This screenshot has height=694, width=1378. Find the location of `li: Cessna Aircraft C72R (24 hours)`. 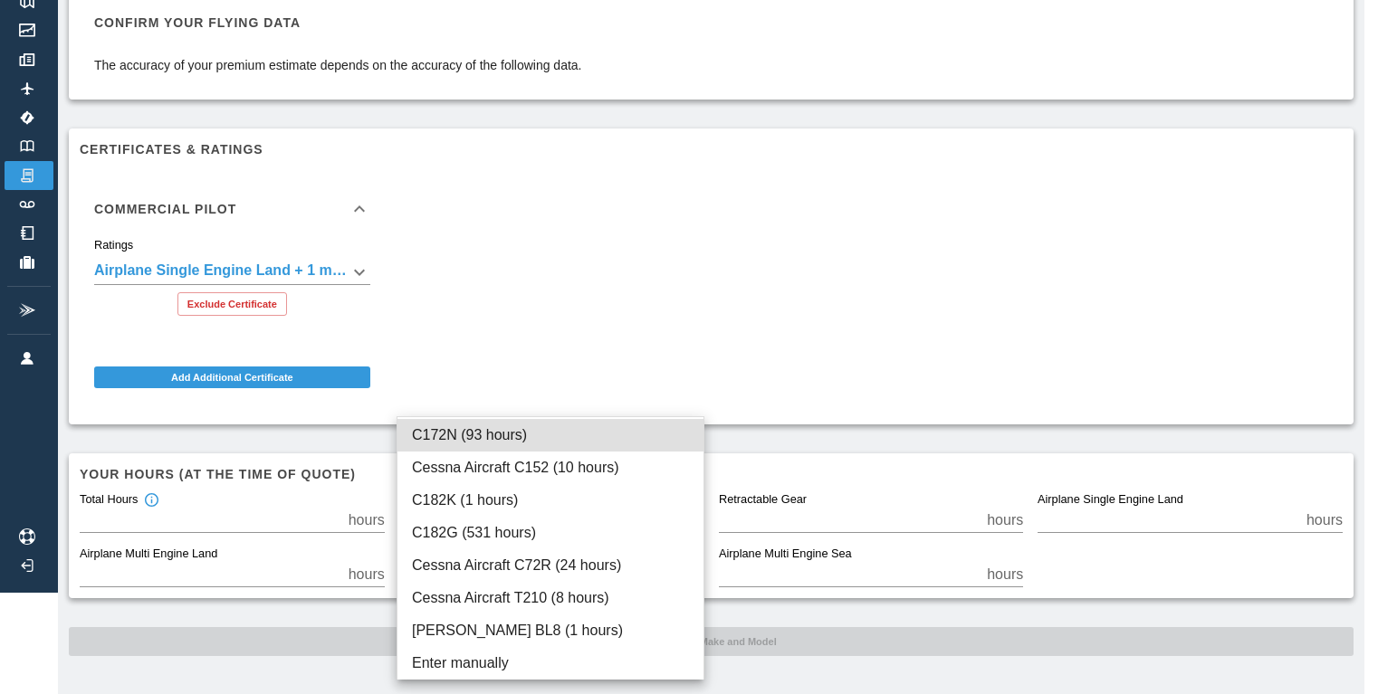

li: Cessna Aircraft C72R (24 hours) is located at coordinates (550, 566).